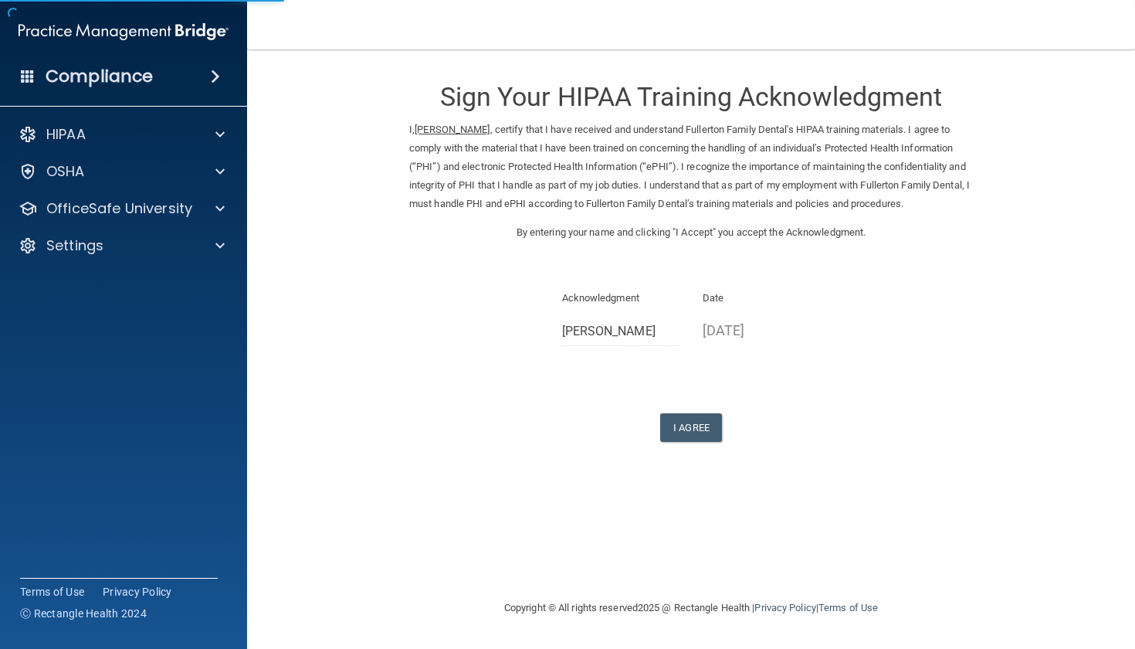 This screenshot has width=1135, height=649. What do you see at coordinates (121, 134) in the screenshot?
I see `a: HIPAA` at bounding box center [121, 134].